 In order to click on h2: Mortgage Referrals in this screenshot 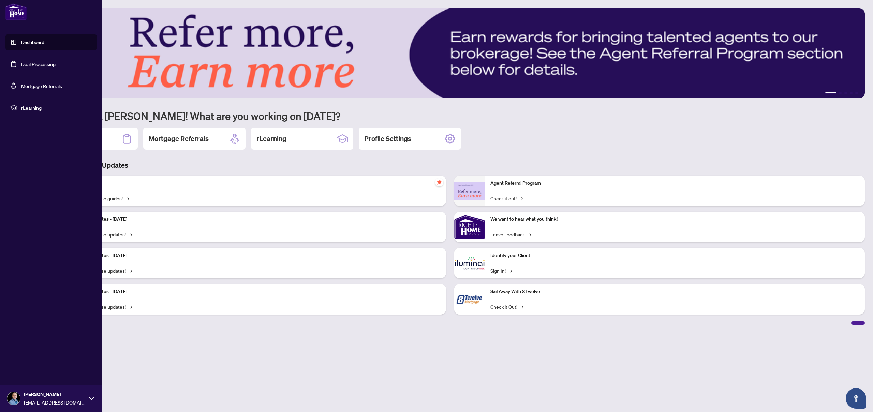, I will do `click(179, 139)`.